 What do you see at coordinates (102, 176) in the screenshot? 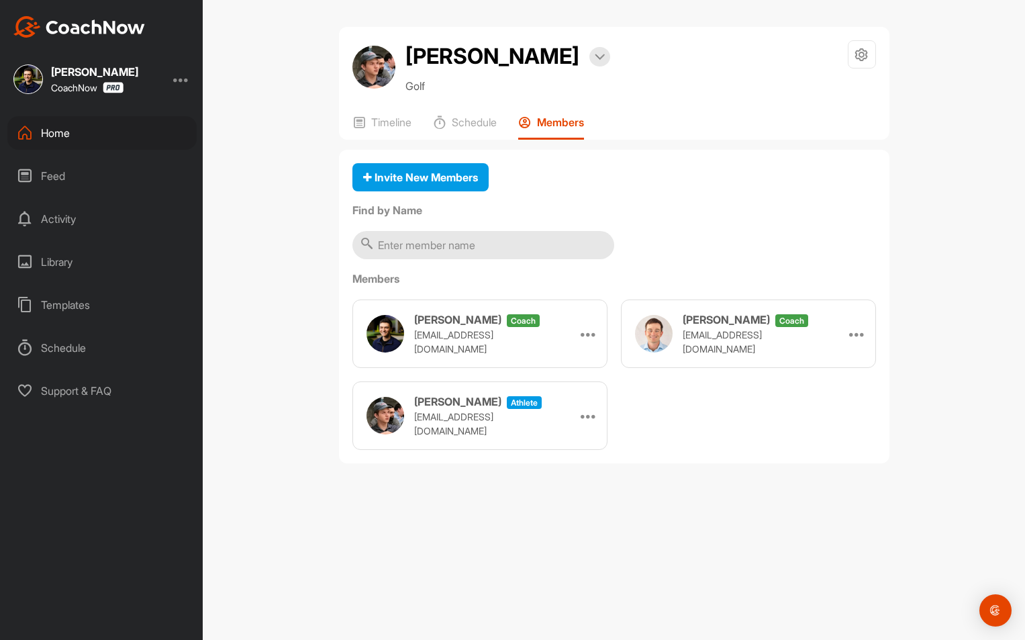
I see `div: Feed` at bounding box center [102, 176].